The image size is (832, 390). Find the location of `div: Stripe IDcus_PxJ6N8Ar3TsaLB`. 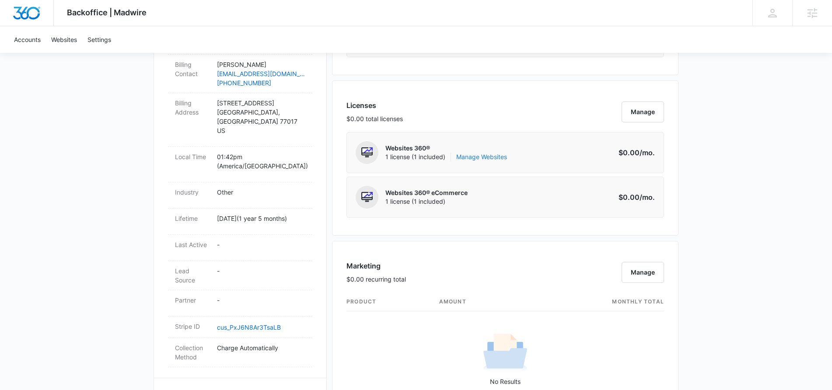

div: Stripe IDcus_PxJ6N8Ar3TsaLB is located at coordinates (240, 327).